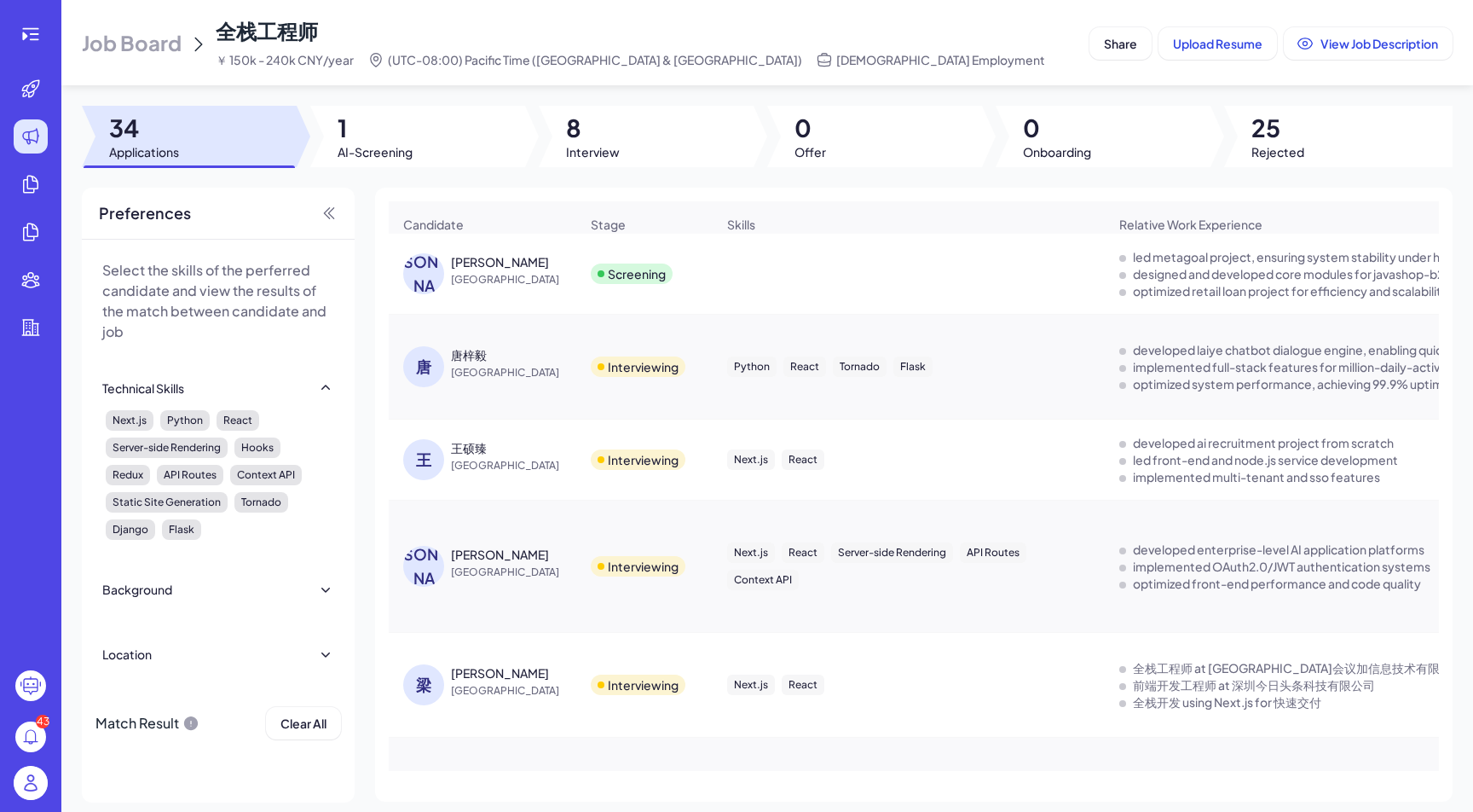  Describe the element at coordinates (284, 60) in the screenshot. I see `span: ￥ 150k - 240k CNY/year` at that location.